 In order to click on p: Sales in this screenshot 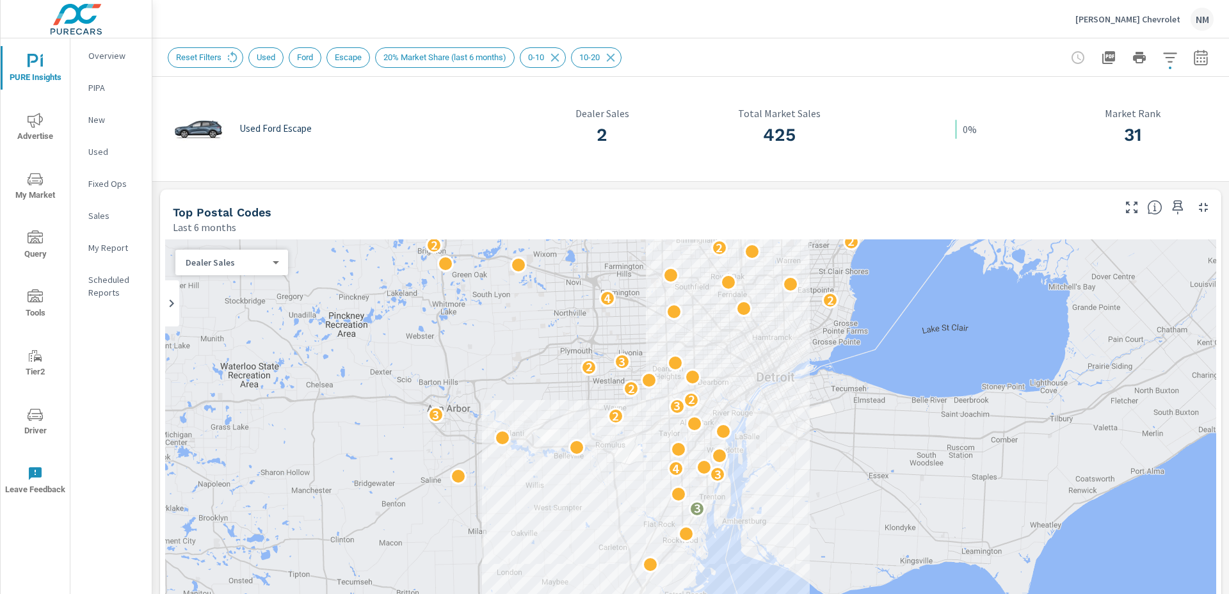, I will do `click(115, 216)`.